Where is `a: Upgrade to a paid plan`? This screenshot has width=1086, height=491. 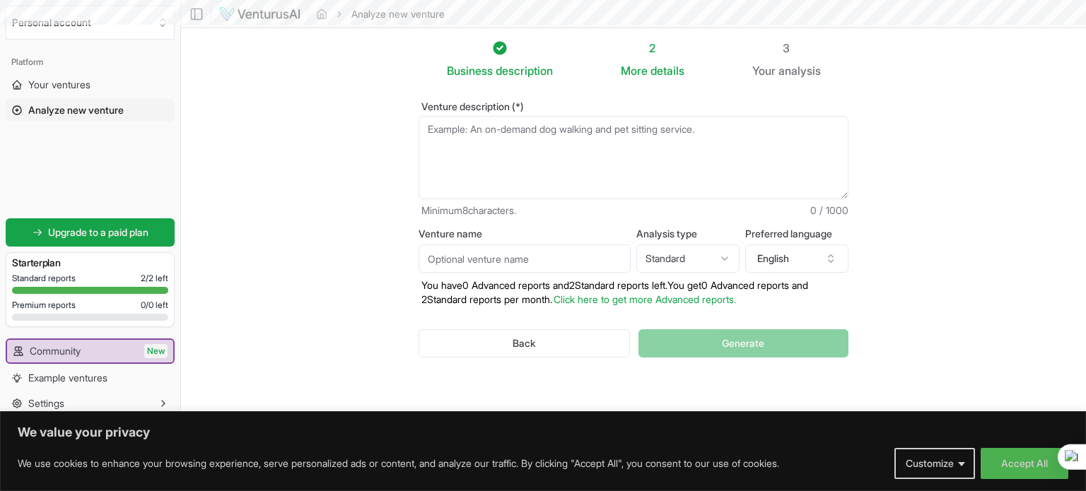
a: Upgrade to a paid plan is located at coordinates (90, 233).